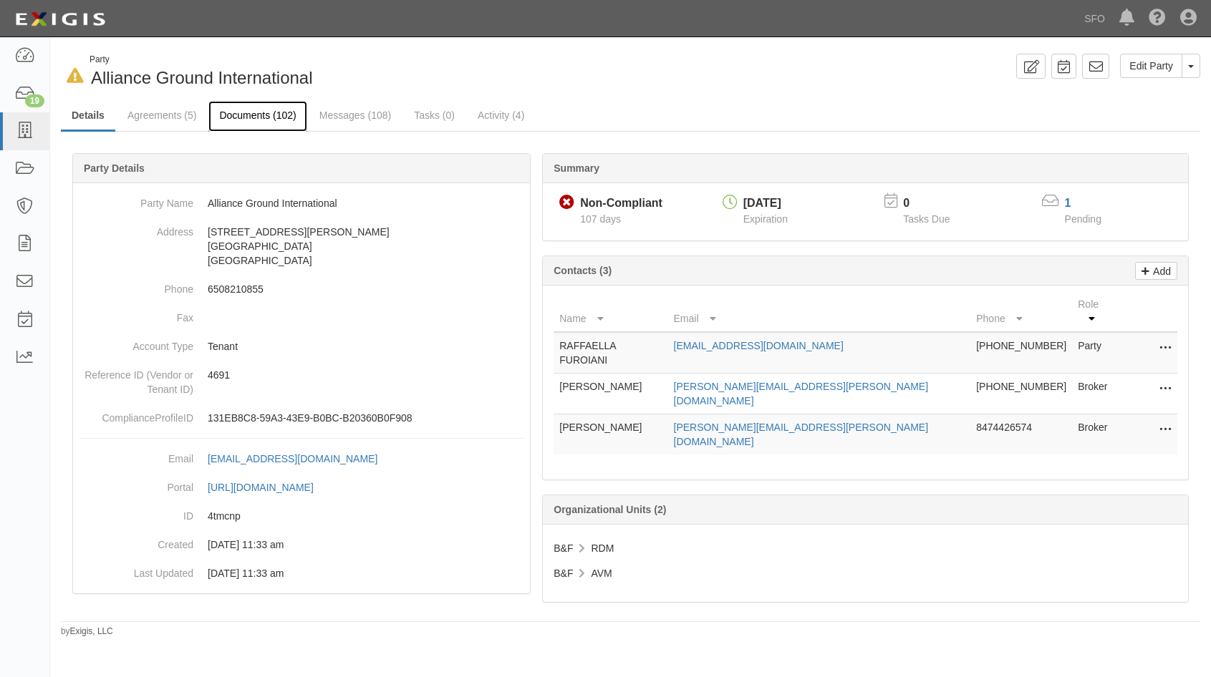 Image resolution: width=1211 pixels, height=677 pixels. I want to click on th: Email, so click(819, 312).